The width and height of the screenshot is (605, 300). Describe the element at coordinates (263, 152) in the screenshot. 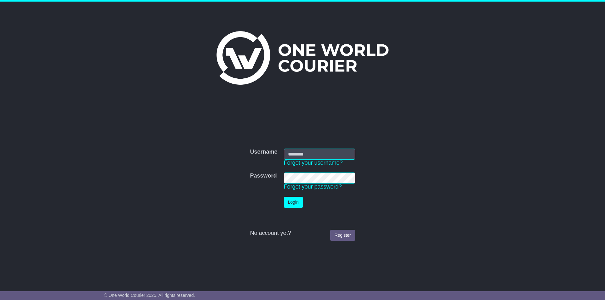

I see `label: Username` at that location.